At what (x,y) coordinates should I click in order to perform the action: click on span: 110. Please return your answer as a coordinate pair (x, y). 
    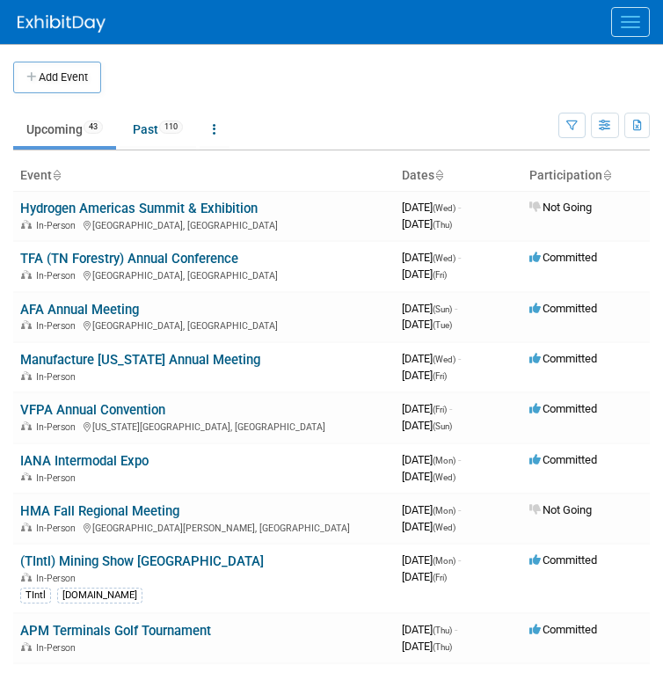
    Looking at the image, I should click on (171, 127).